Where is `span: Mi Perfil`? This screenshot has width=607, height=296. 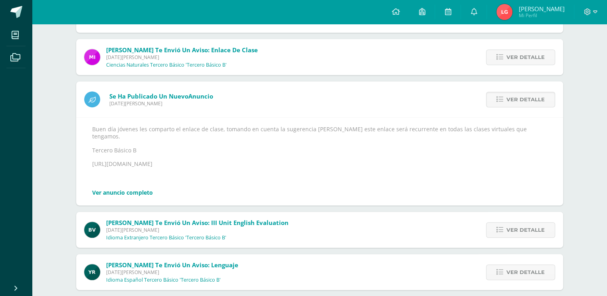 span: Mi Perfil is located at coordinates (541, 15).